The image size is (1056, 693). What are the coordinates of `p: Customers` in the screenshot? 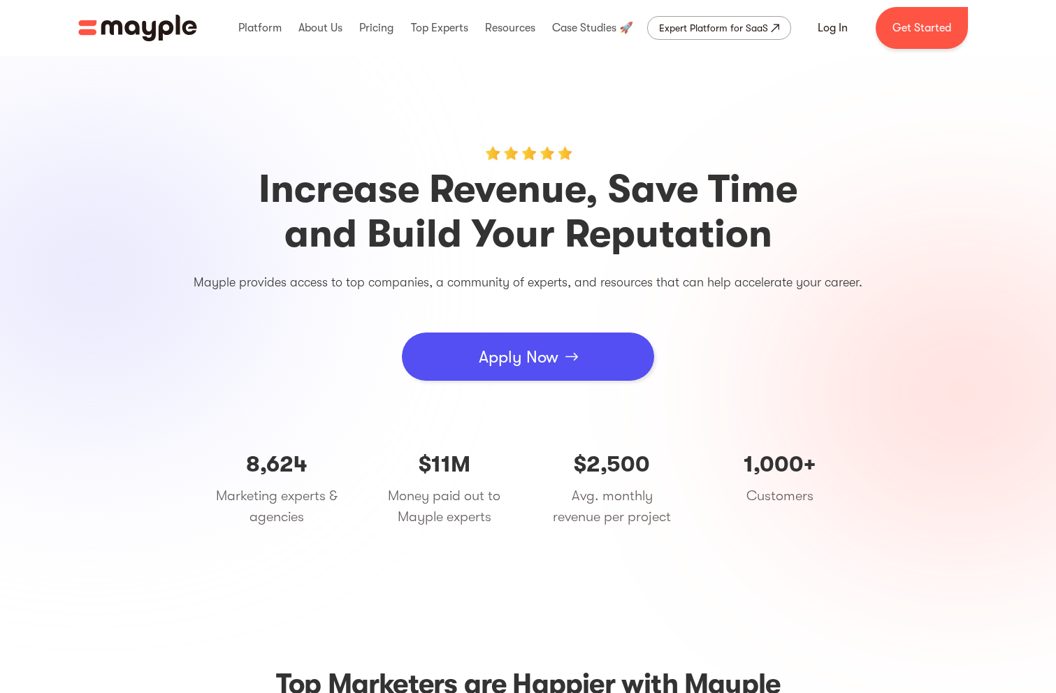 It's located at (780, 496).